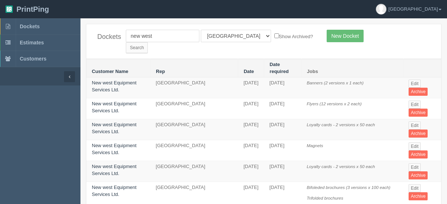  I want to click on label: Show Archived?, so click(294, 36).